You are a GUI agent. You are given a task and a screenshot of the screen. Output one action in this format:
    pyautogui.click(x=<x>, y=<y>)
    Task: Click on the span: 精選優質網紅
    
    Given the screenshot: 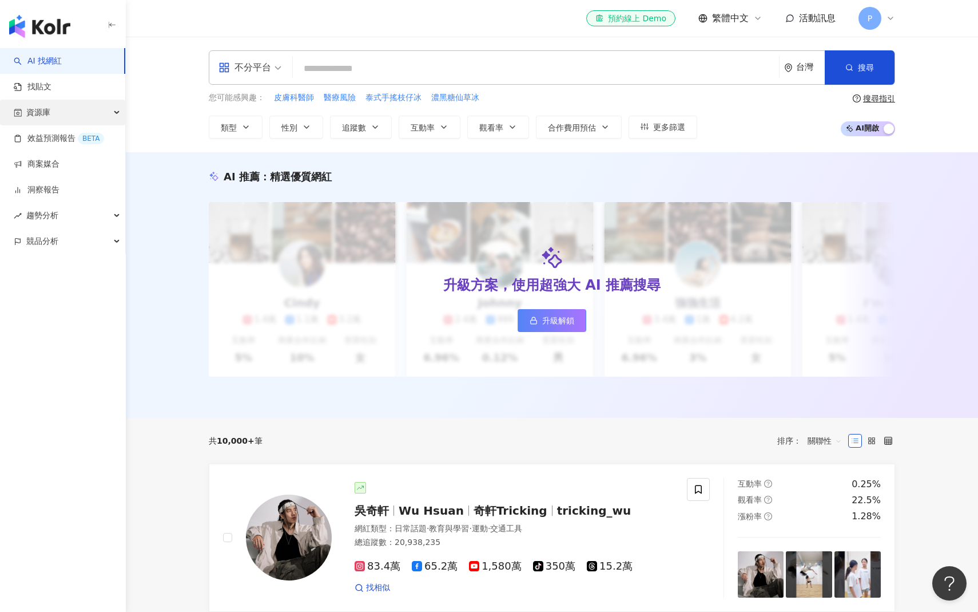 What is the action you would take?
    pyautogui.click(x=301, y=176)
    